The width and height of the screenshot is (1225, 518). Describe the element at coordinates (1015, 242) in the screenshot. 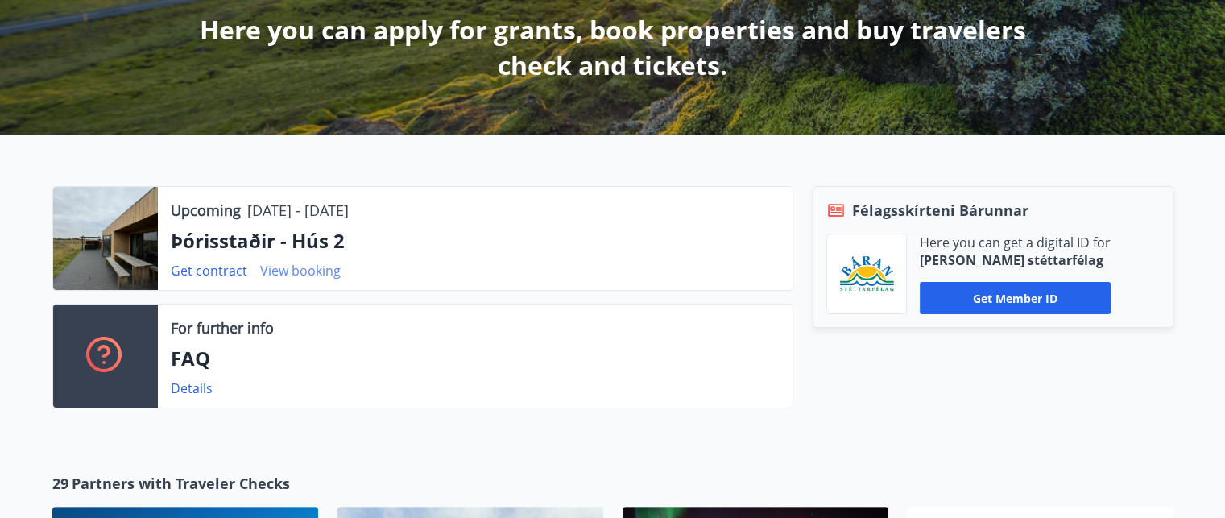

I see `p: Here you can get a digital ID for` at that location.